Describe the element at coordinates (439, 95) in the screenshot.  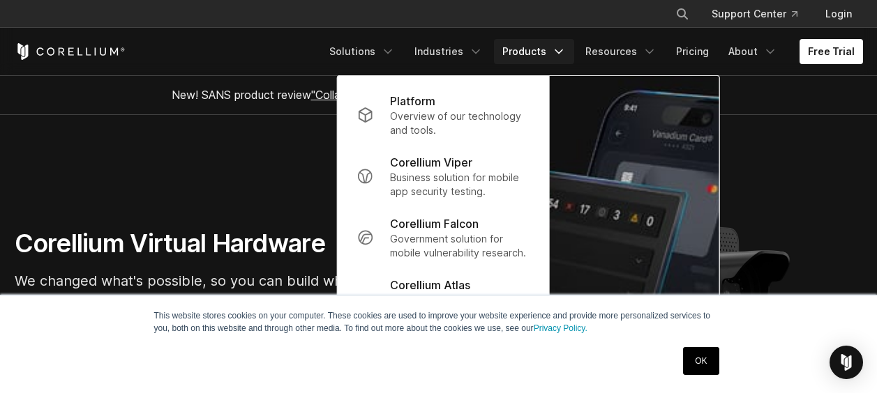
I see `span: New! SANS product review now available.` at that location.